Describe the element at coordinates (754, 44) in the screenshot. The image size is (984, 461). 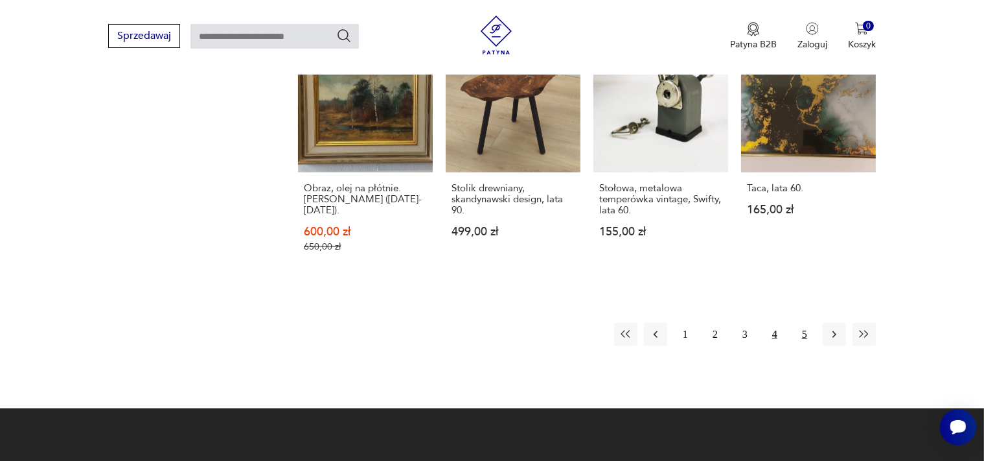
I see `p: Patyna B2B` at that location.